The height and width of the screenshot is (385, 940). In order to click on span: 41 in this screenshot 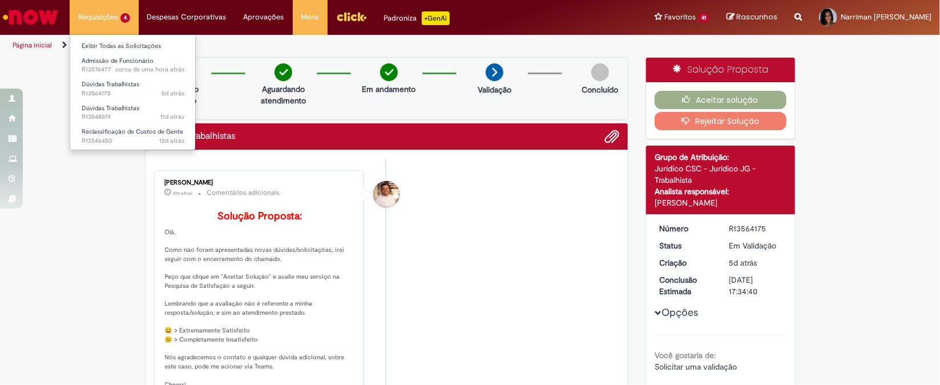, I will do `click(704, 18)`.